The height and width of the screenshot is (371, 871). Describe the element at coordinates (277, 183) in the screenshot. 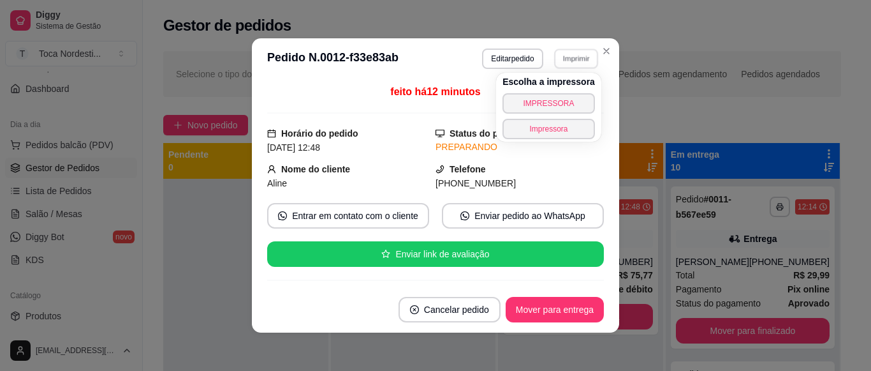

I see `span: Aline` at that location.